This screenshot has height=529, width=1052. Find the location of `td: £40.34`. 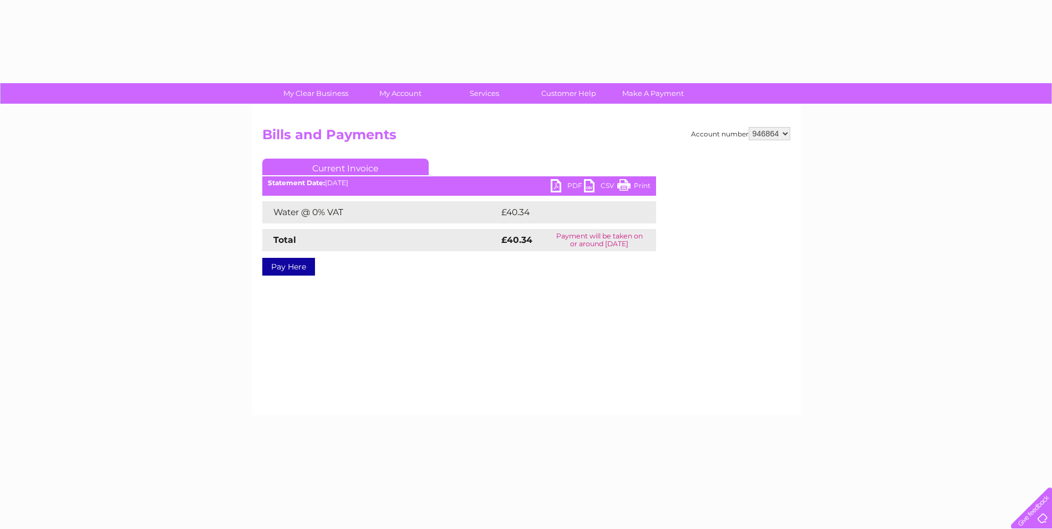

td: £40.34 is located at coordinates (566, 212).